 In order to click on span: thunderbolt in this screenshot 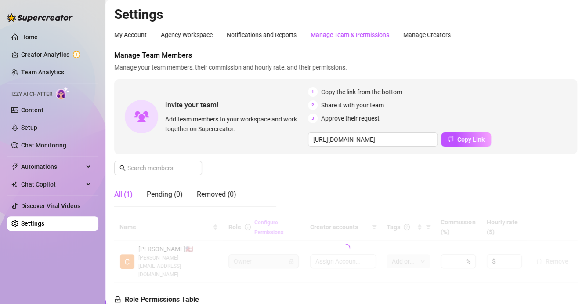, I will do `click(15, 167)`.